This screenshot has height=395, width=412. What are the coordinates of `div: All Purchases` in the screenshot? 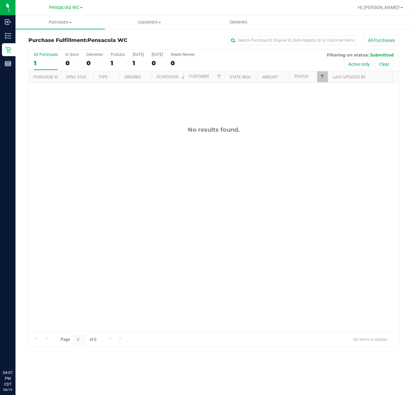 It's located at (46, 55).